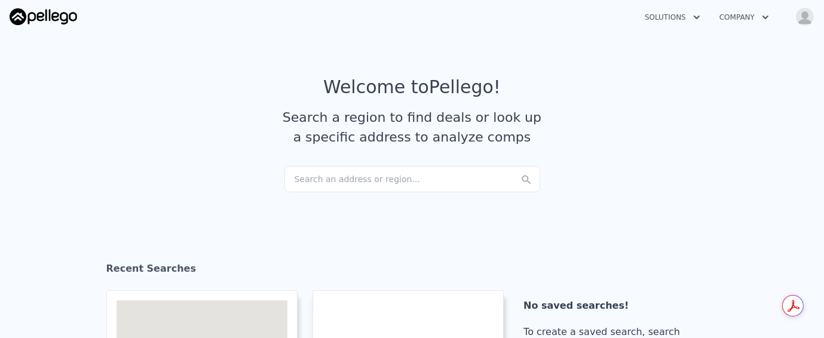 This screenshot has height=338, width=824. Describe the element at coordinates (43, 17) in the screenshot. I see `img: Pellego` at that location.